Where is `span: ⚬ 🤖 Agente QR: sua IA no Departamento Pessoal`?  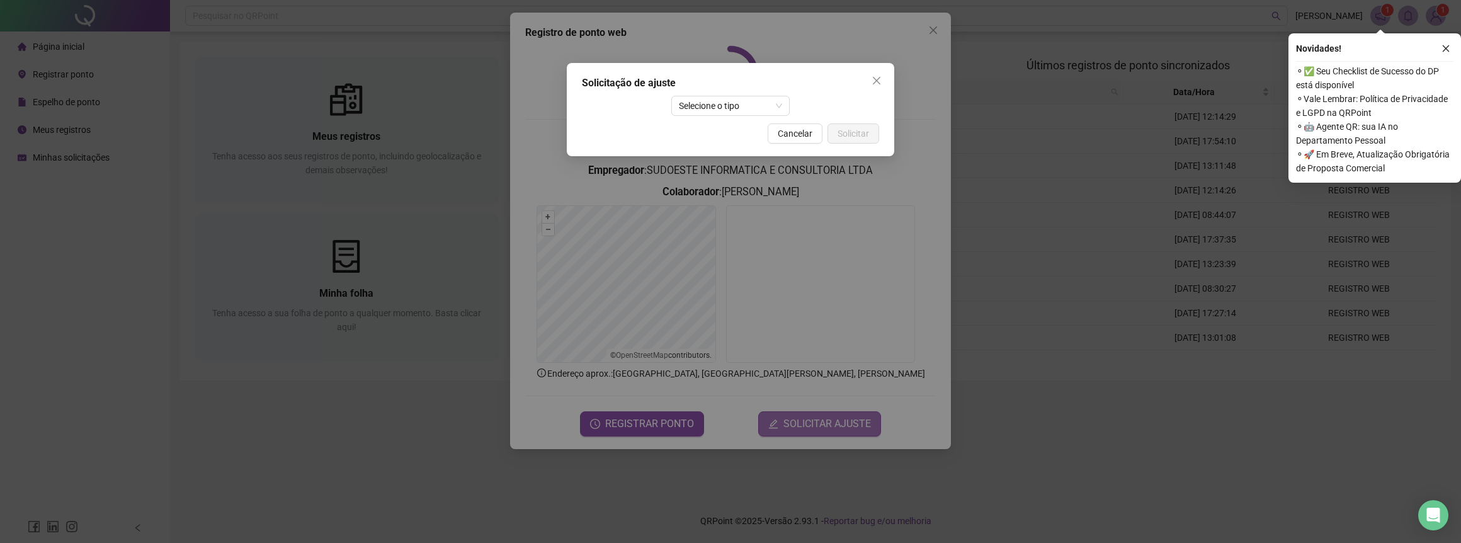 span: ⚬ 🤖 Agente QR: sua IA no Departamento Pessoal is located at coordinates (1374, 133).